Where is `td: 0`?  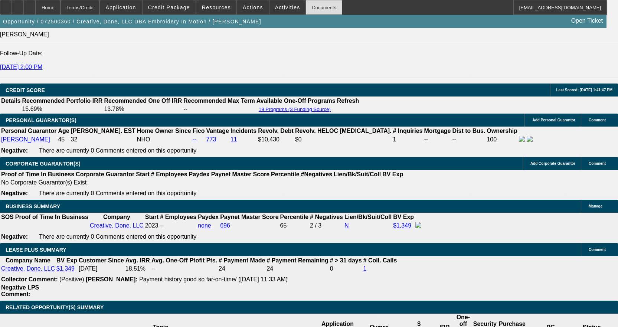
td: 0 is located at coordinates (346, 269).